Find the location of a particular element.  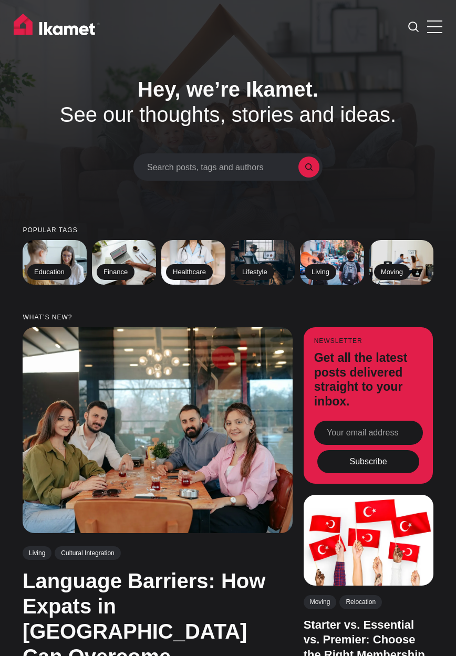

a: Relocation is located at coordinates (361, 602).